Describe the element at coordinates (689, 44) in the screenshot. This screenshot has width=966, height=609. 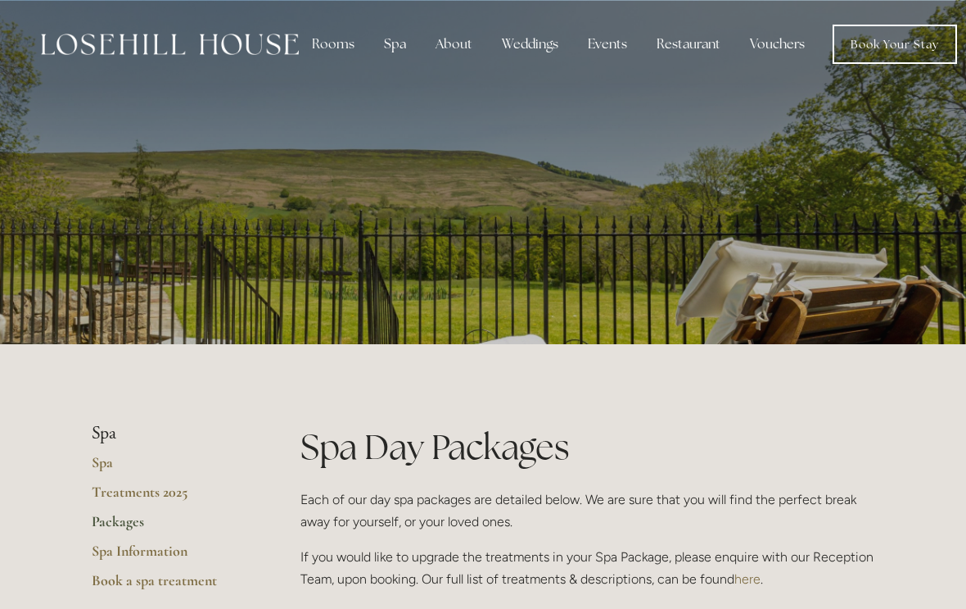
I see `div: Restaurant` at that location.